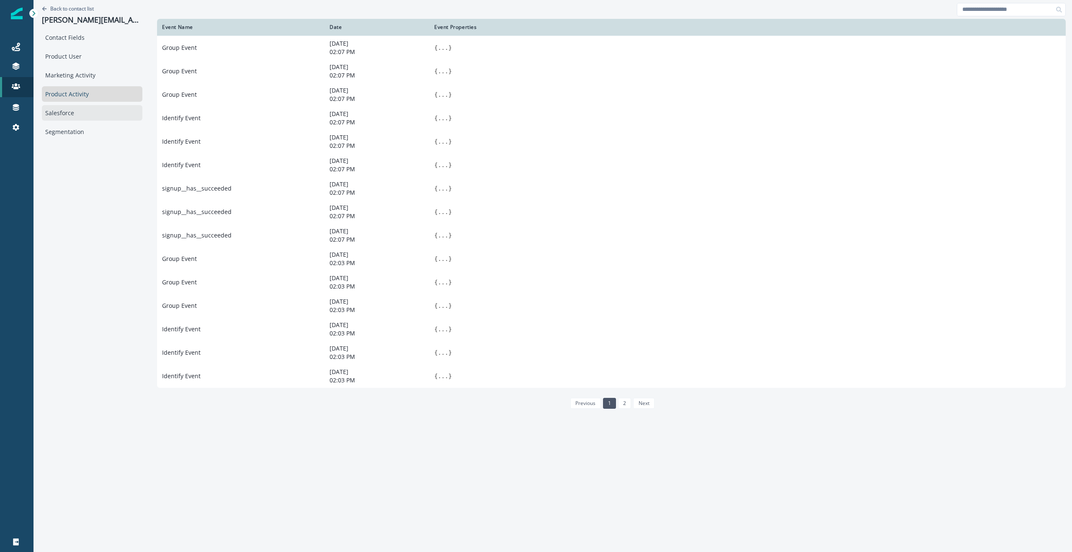  I want to click on a: Next page, so click(644, 403).